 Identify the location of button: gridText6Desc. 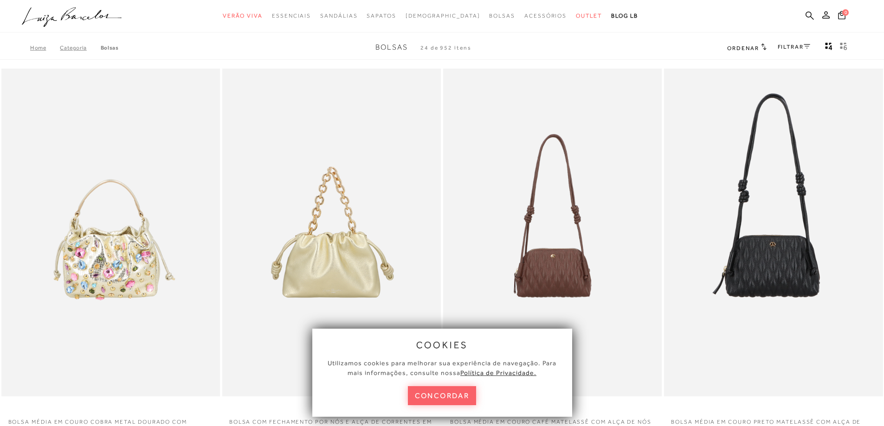
(844, 48).